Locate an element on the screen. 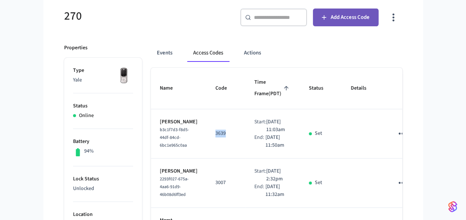  p: 3639 is located at coordinates (226, 133).